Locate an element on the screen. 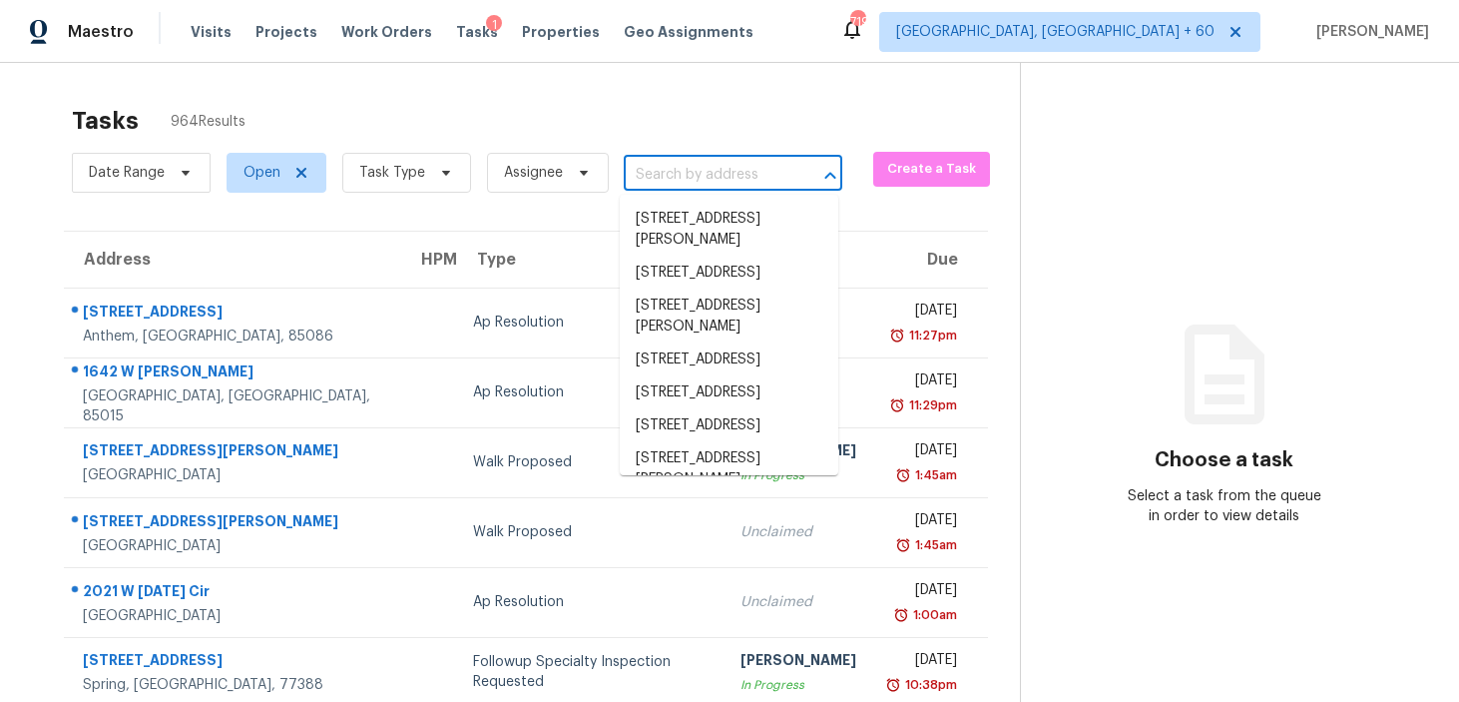 The height and width of the screenshot is (702, 1459). div: 11:27pm is located at coordinates (931, 335).